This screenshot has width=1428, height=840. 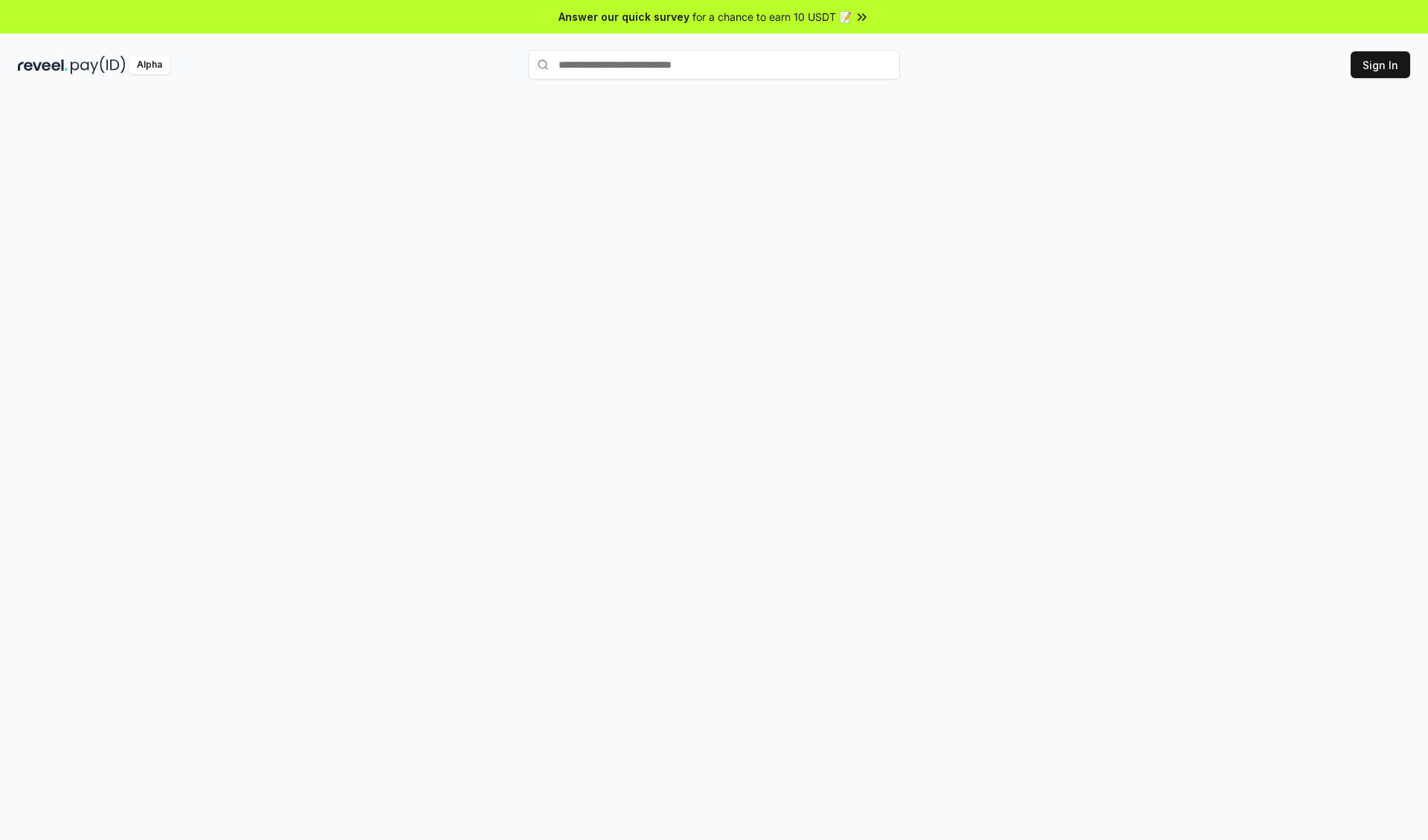 What do you see at coordinates (149, 65) in the screenshot?
I see `div: Alpha` at bounding box center [149, 65].